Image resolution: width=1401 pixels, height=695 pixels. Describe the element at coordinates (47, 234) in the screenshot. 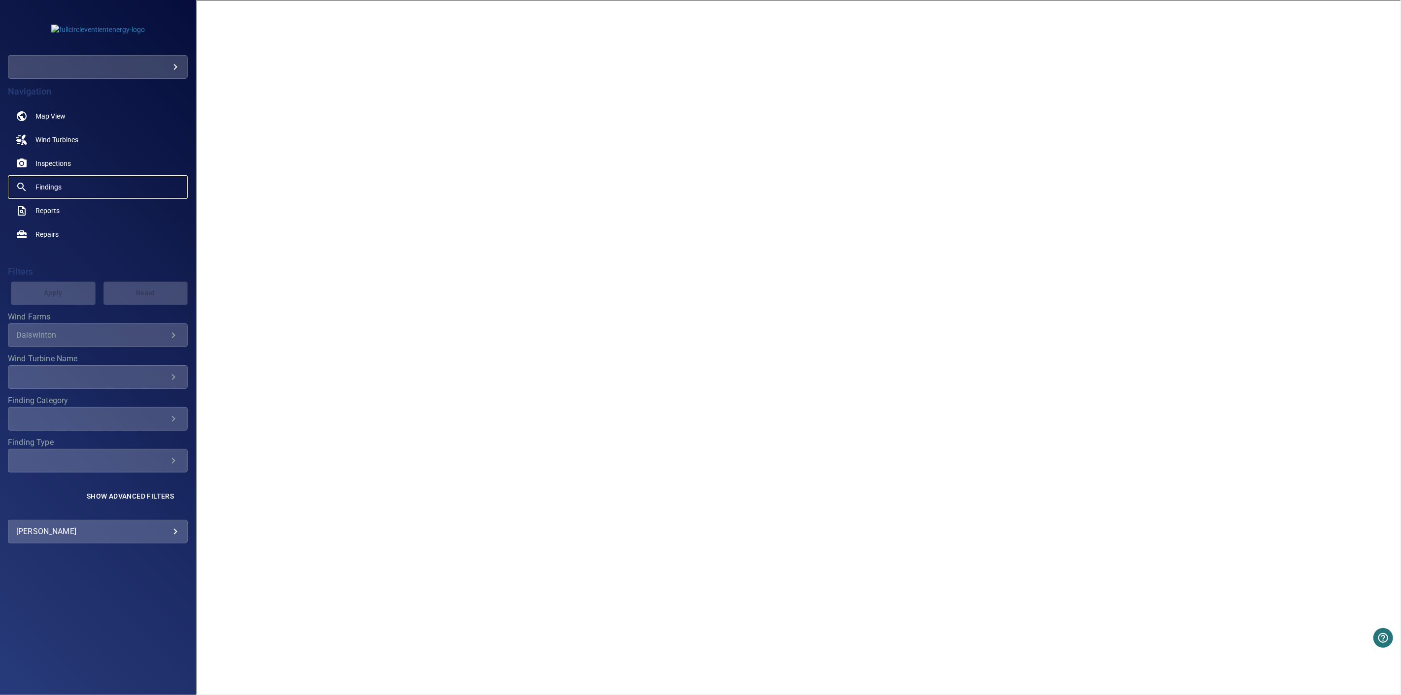

I see `span: Repairs` at that location.